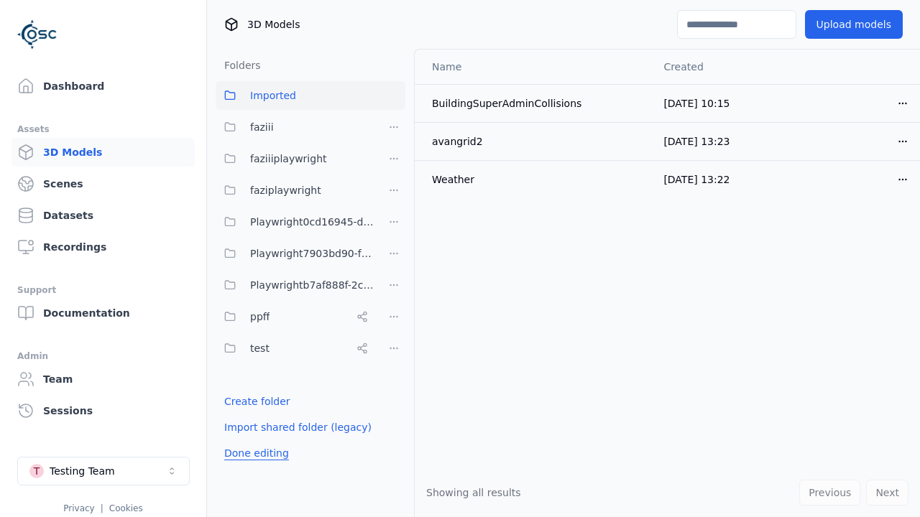 The image size is (920, 517). Describe the element at coordinates (256, 453) in the screenshot. I see `button: Done editing` at that location.